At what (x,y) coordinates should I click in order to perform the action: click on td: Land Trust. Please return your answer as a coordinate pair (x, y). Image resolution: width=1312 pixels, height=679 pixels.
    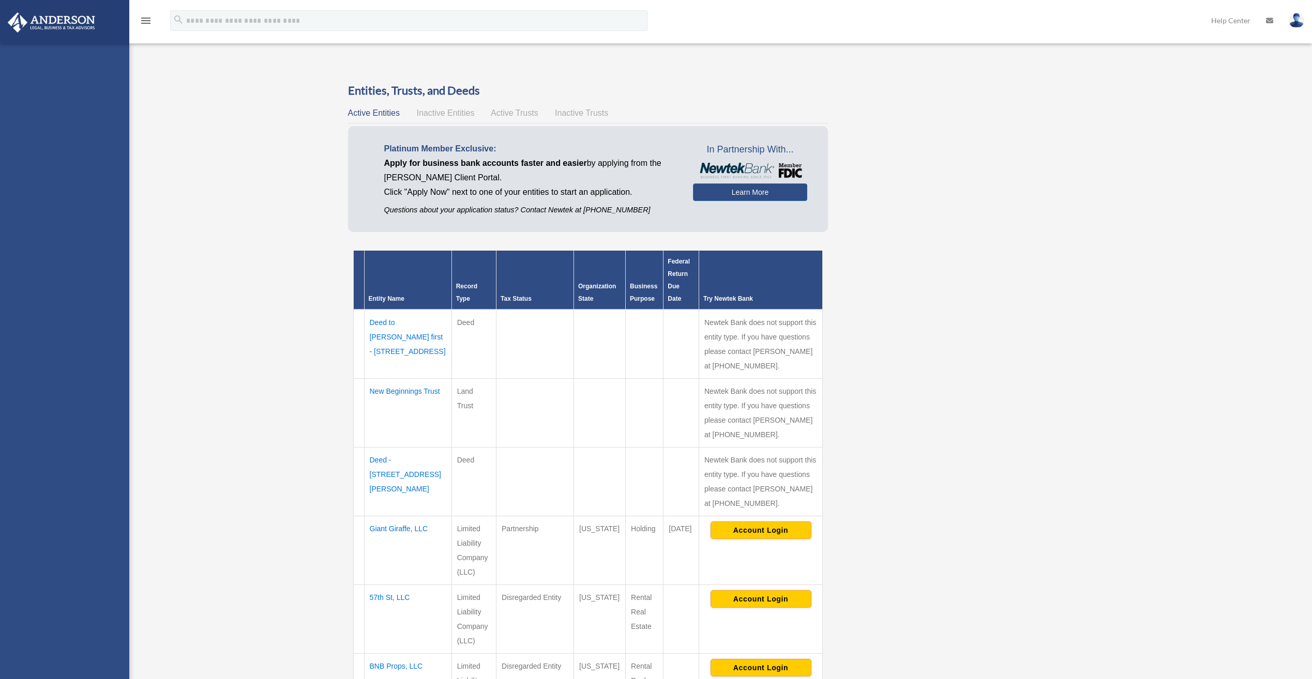
    Looking at the image, I should click on (474, 413).